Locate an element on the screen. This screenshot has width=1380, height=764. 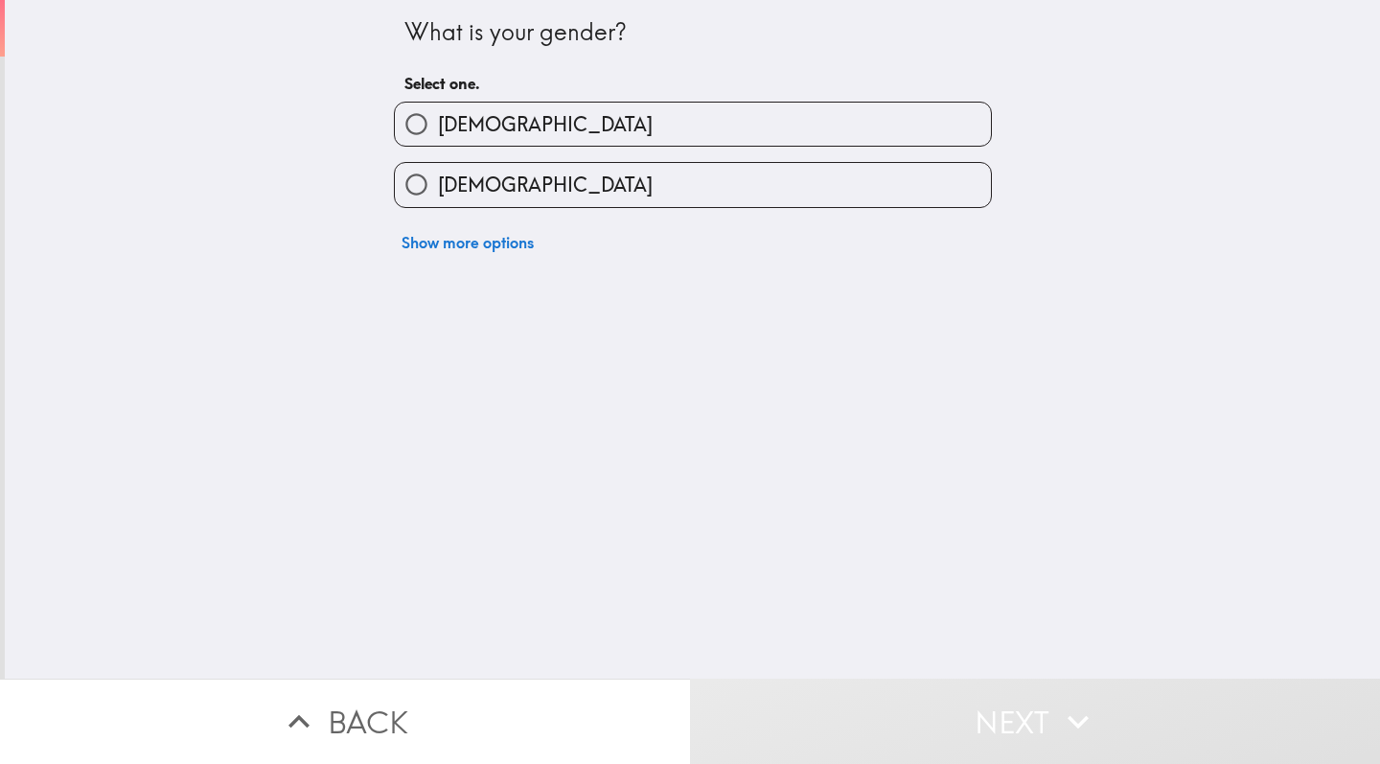
div: What is your gender? is located at coordinates (693, 33).